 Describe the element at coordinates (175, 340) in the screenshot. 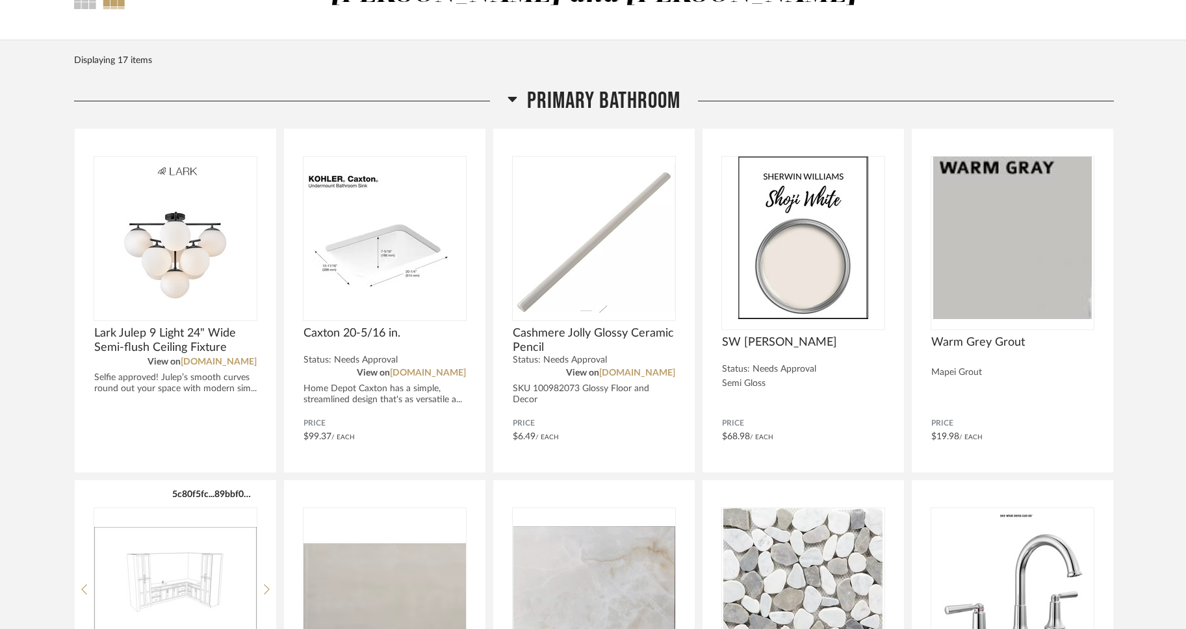

I see `span: Lark Julep 9 Light 24" Wide Semi-flush Ceiling Fixture` at that location.